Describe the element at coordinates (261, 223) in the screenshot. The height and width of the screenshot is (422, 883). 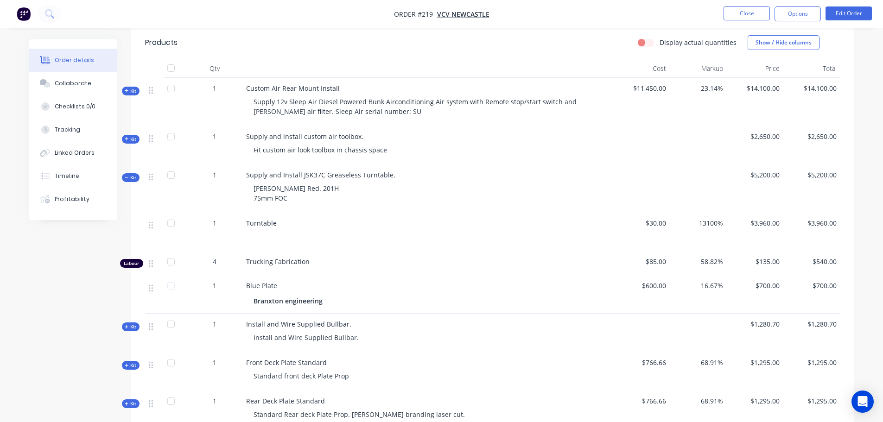
I see `span: Turntable` at that location.